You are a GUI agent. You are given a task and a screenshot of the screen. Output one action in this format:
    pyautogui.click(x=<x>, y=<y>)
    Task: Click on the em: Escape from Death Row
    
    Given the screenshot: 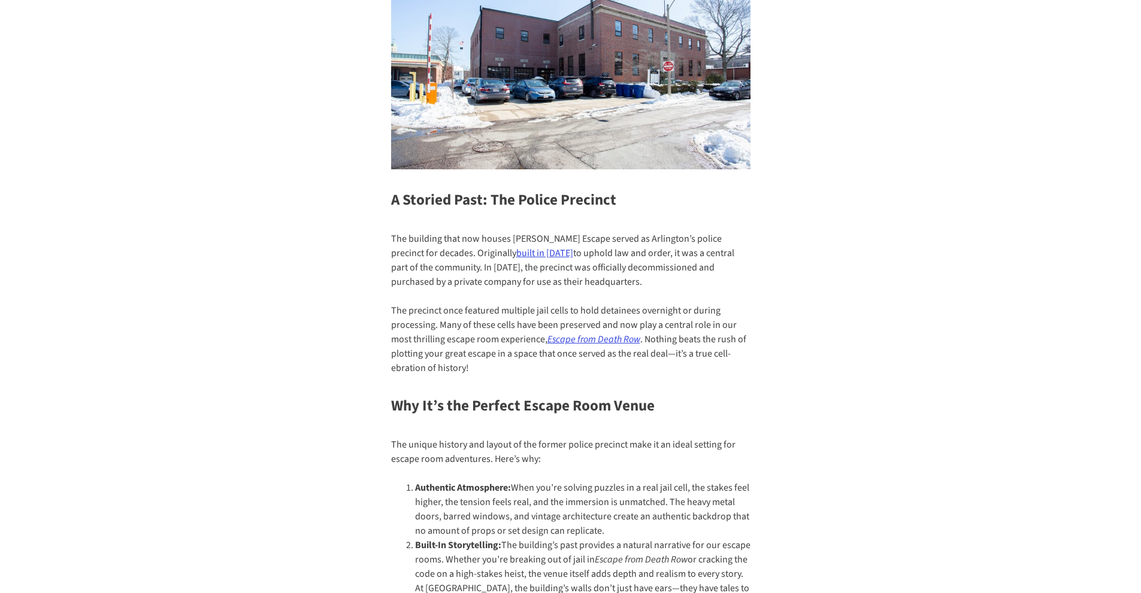 What is the action you would take?
    pyautogui.click(x=641, y=560)
    